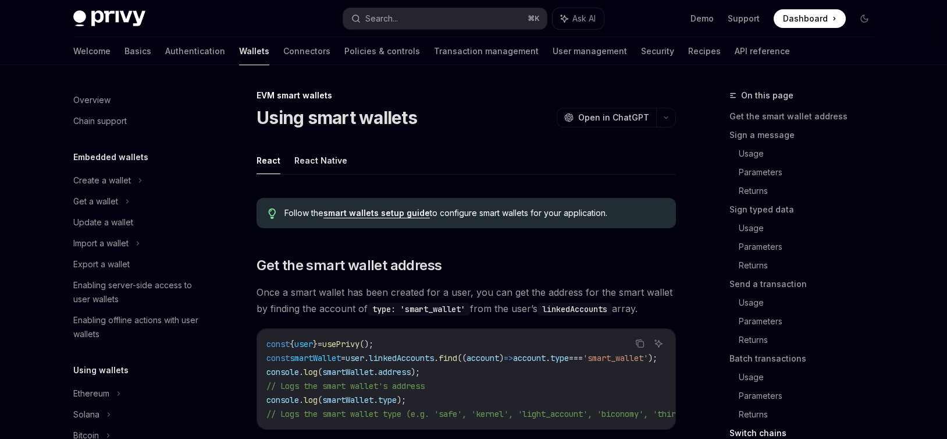 The image size is (947, 439). What do you see at coordinates (103, 222) in the screenshot?
I see `div: Update a wallet` at bounding box center [103, 222].